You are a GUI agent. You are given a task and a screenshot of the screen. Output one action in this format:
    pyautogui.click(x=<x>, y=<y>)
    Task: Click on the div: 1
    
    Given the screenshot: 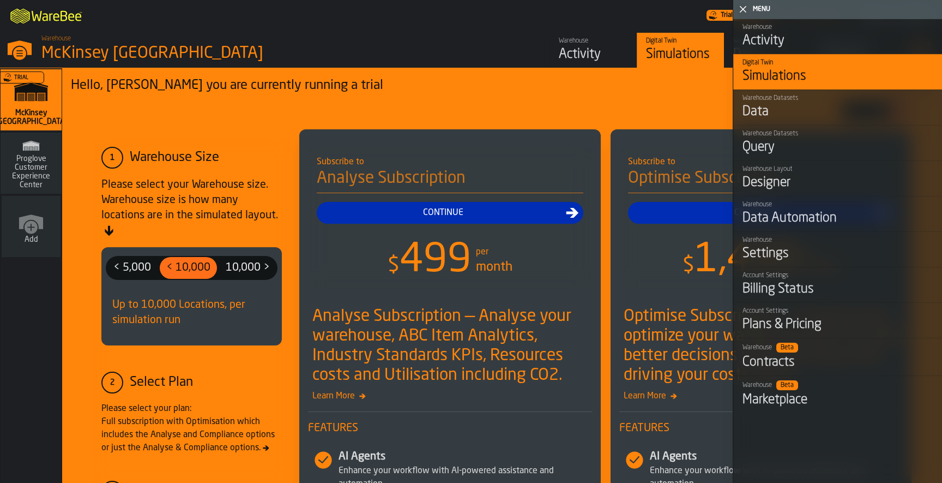 What is the action you would take?
    pyautogui.click(x=112, y=158)
    